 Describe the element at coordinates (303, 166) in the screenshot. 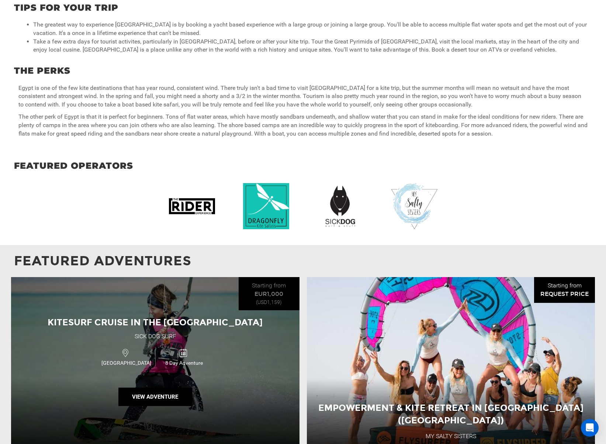

I see `p: Featured Operators` at that location.